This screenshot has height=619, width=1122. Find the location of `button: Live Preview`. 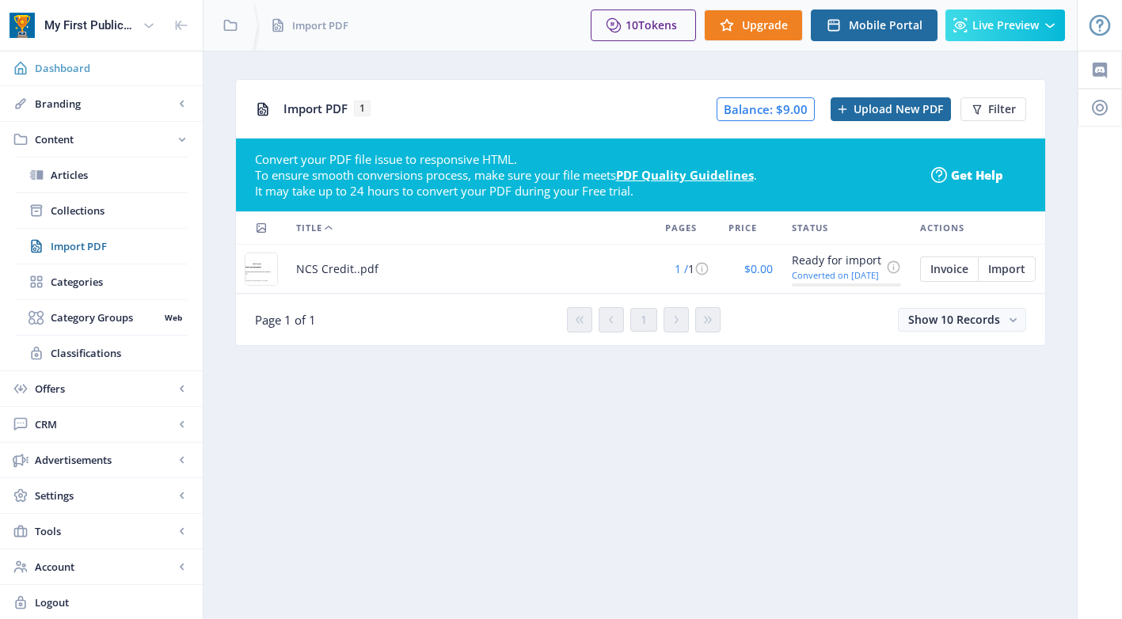

button: Live Preview is located at coordinates (1004, 25).